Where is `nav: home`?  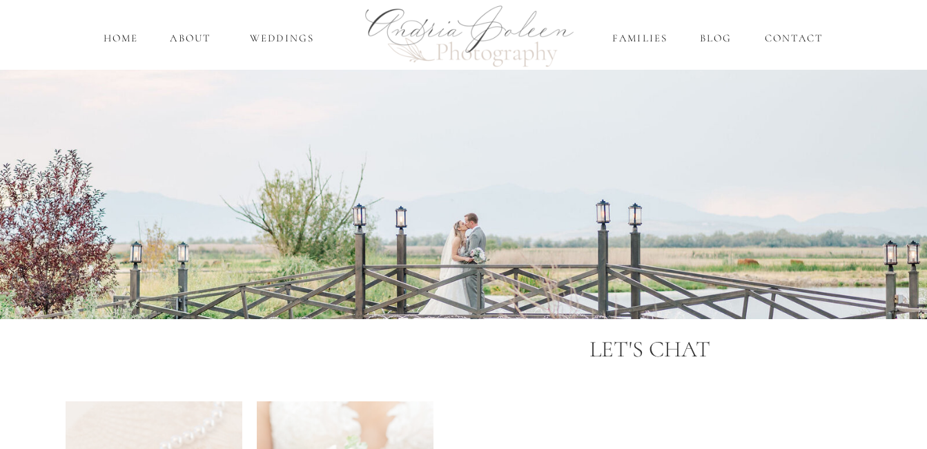 nav: home is located at coordinates (121, 38).